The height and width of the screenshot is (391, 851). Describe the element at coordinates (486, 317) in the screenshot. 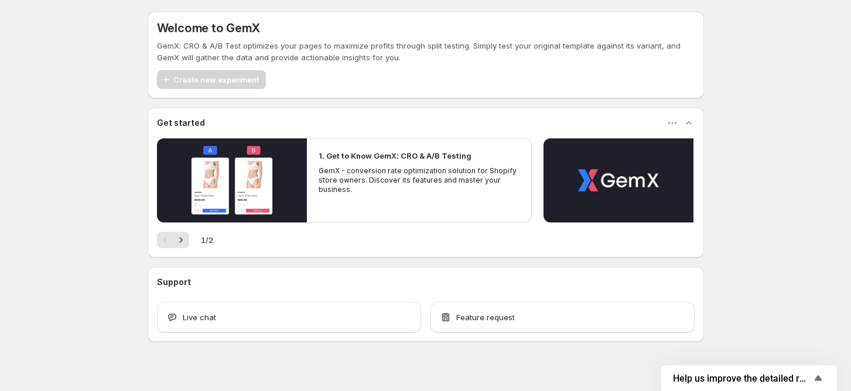

I see `span: Feature request` at that location.